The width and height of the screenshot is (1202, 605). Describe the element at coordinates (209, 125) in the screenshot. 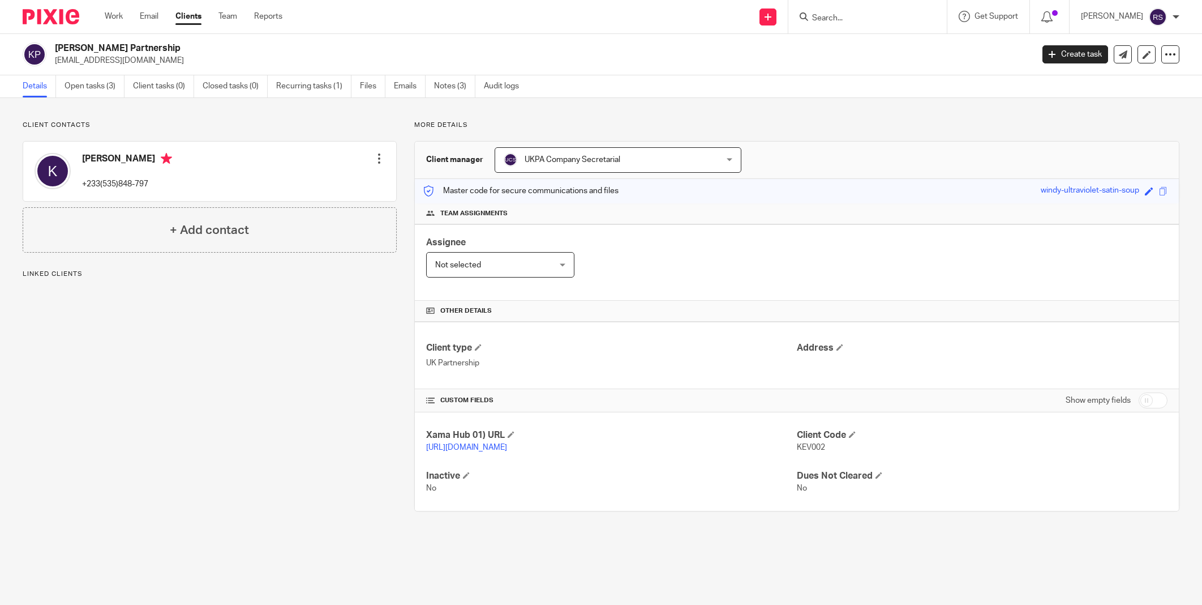

I see `p: Client contacts` at that location.